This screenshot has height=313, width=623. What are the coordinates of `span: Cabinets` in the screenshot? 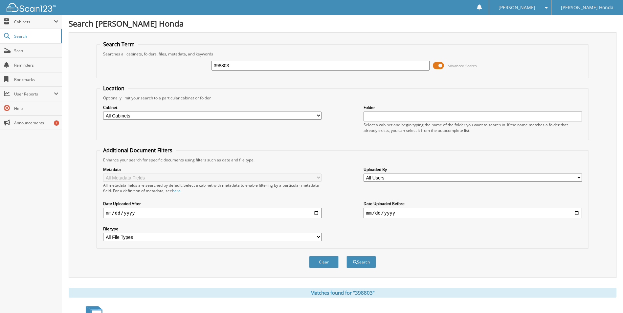 It's located at (34, 22).